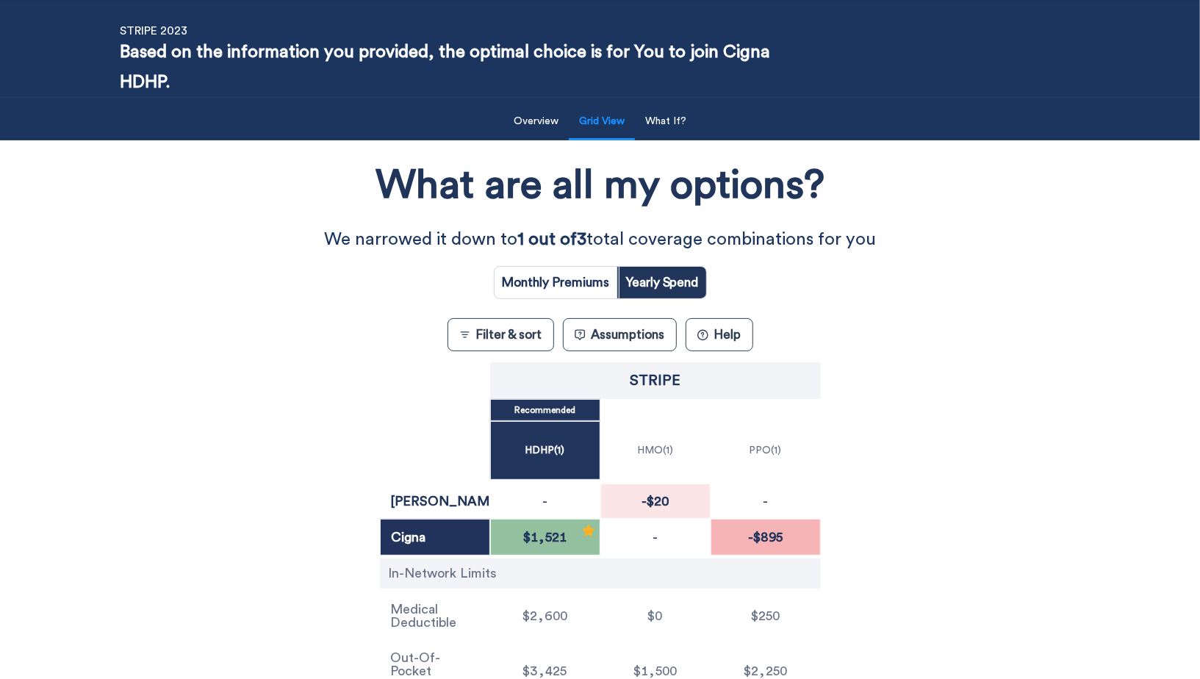  What do you see at coordinates (765, 537) in the screenshot?
I see `span: -$895` at bounding box center [765, 537].